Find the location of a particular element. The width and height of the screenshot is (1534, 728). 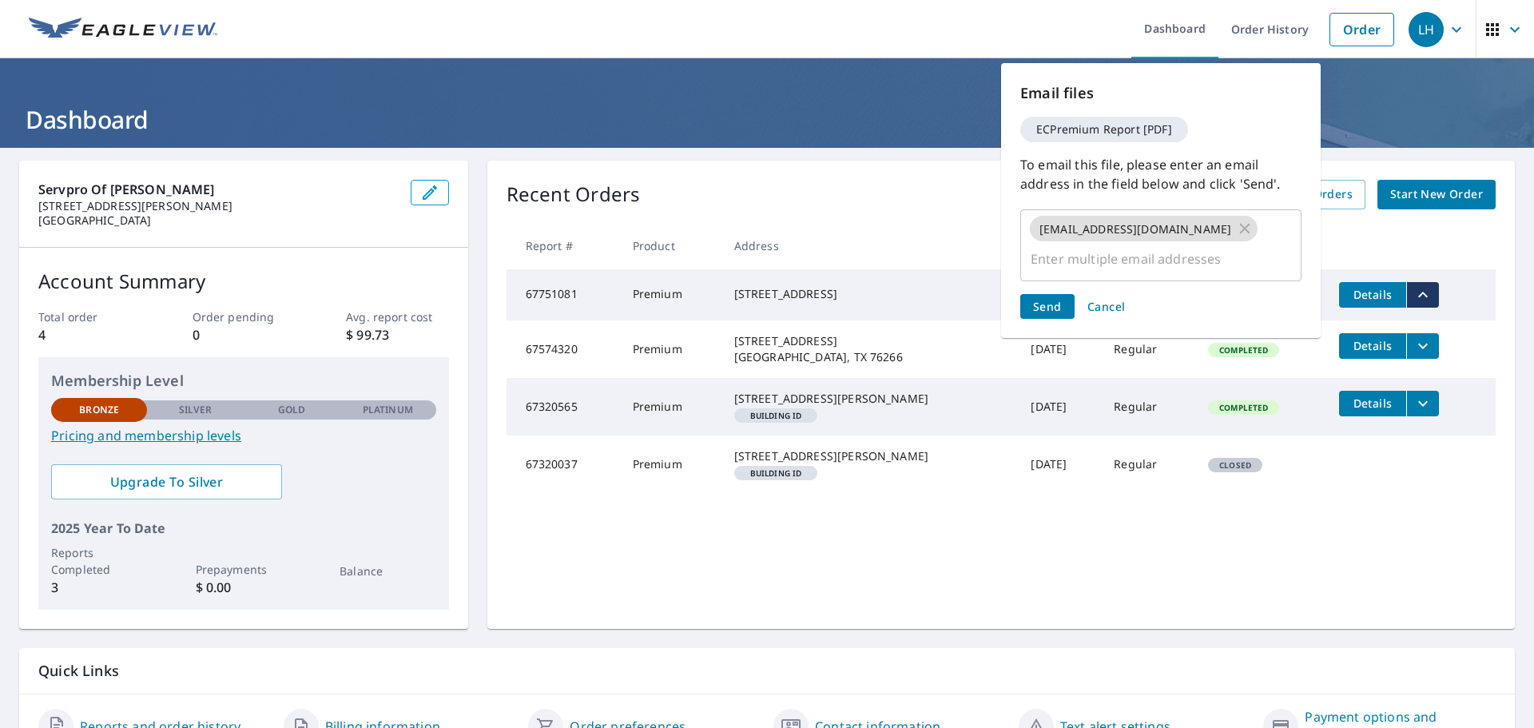

a: Start New Order is located at coordinates (1436, 194).